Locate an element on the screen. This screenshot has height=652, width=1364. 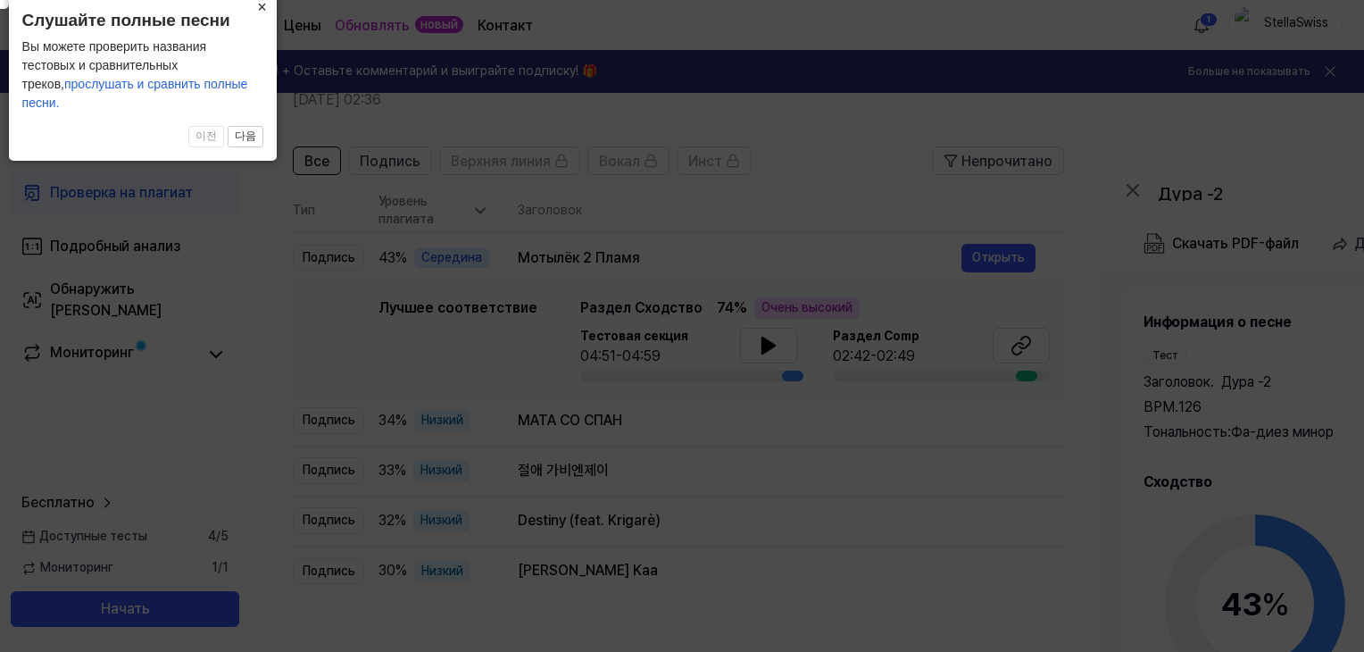
button: 다음 is located at coordinates (246, 137).